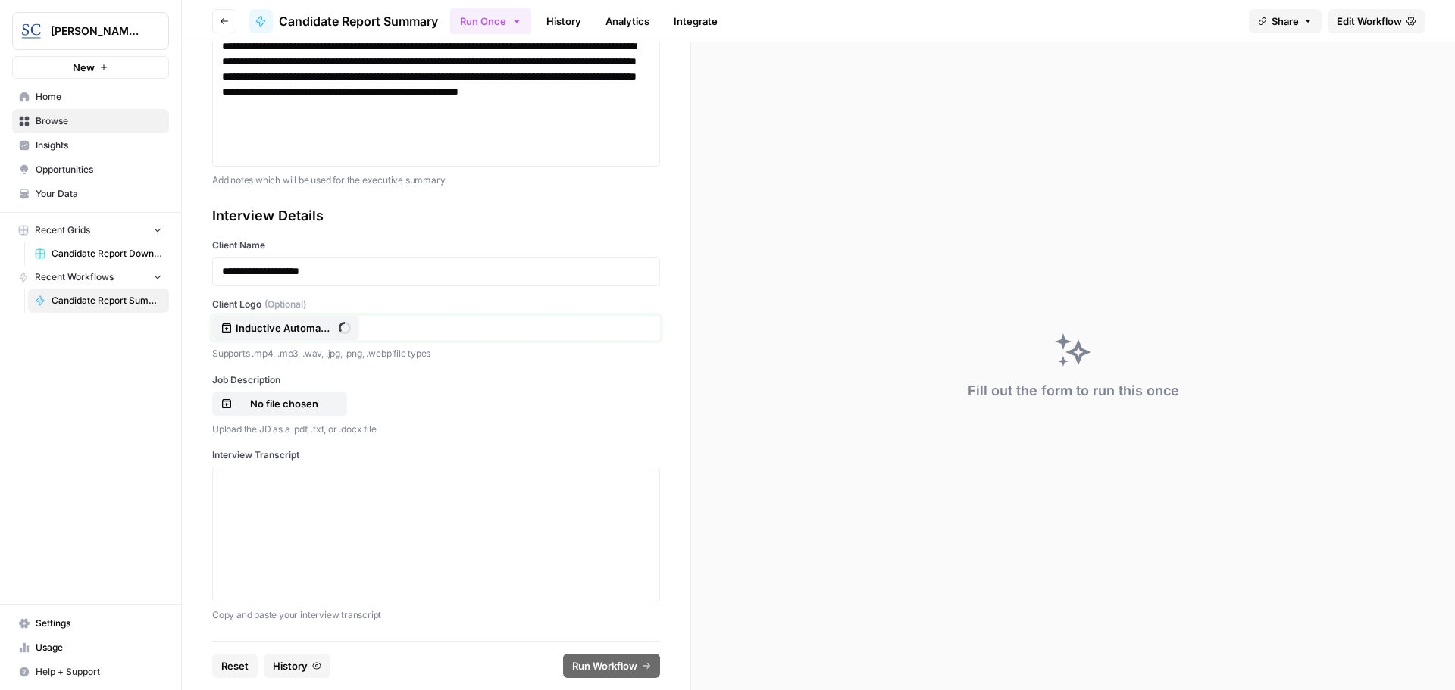 This screenshot has width=1455, height=690. What do you see at coordinates (98, 672) in the screenshot?
I see `span: Help + Support` at bounding box center [98, 672].